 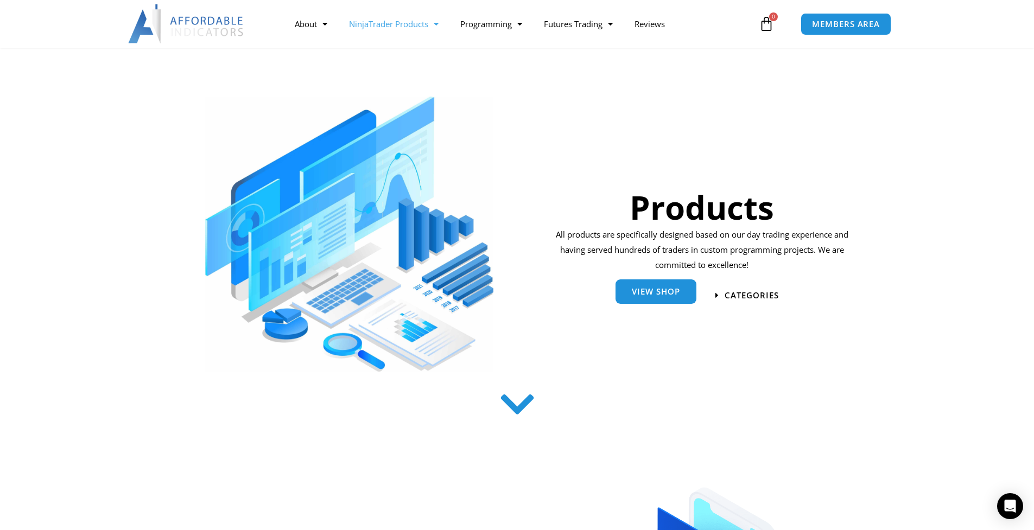 What do you see at coordinates (846, 24) in the screenshot?
I see `span: MEMBERS AREA` at bounding box center [846, 24].